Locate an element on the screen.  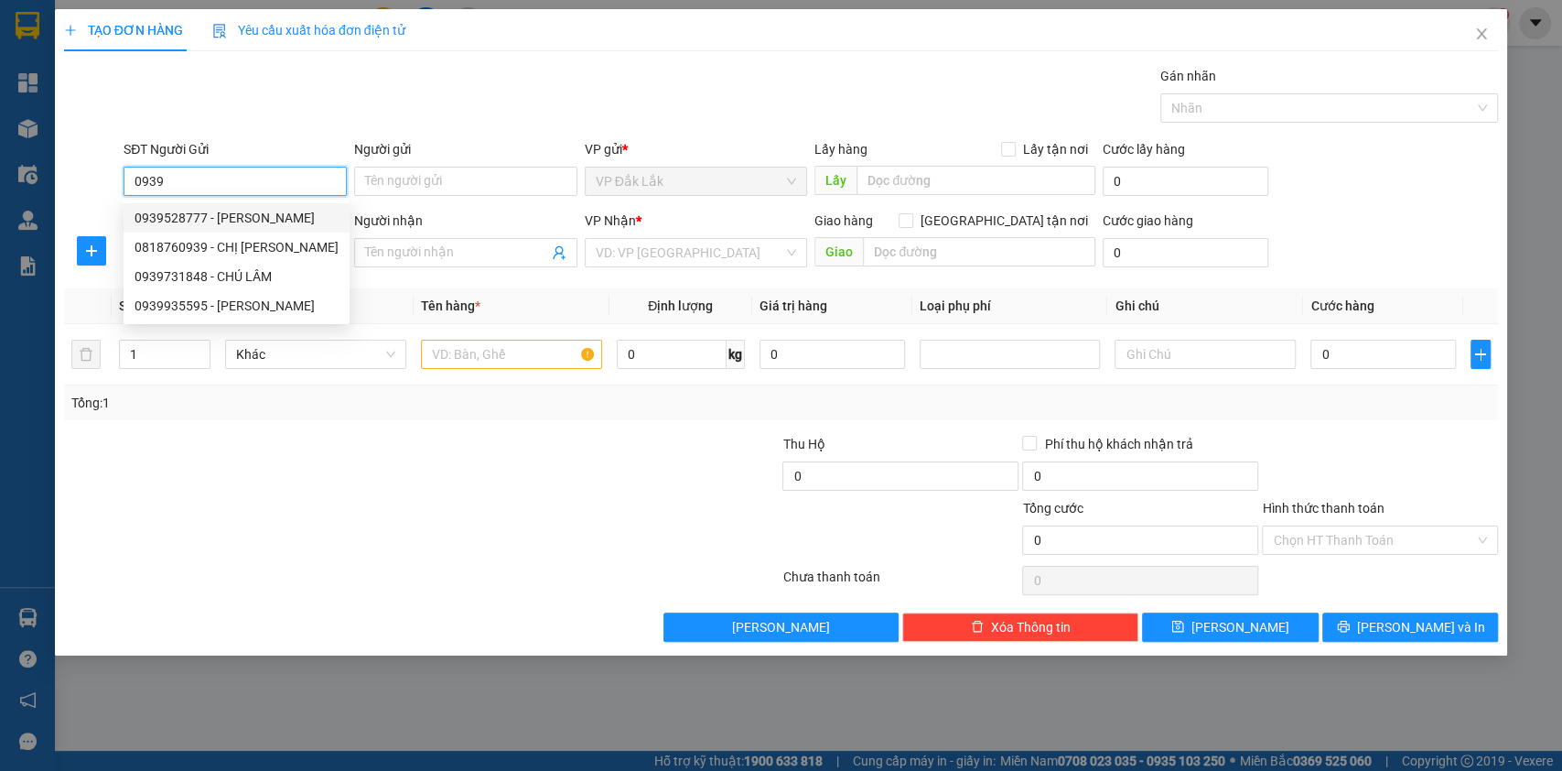
input: Ghi Chú is located at coordinates (1205, 354).